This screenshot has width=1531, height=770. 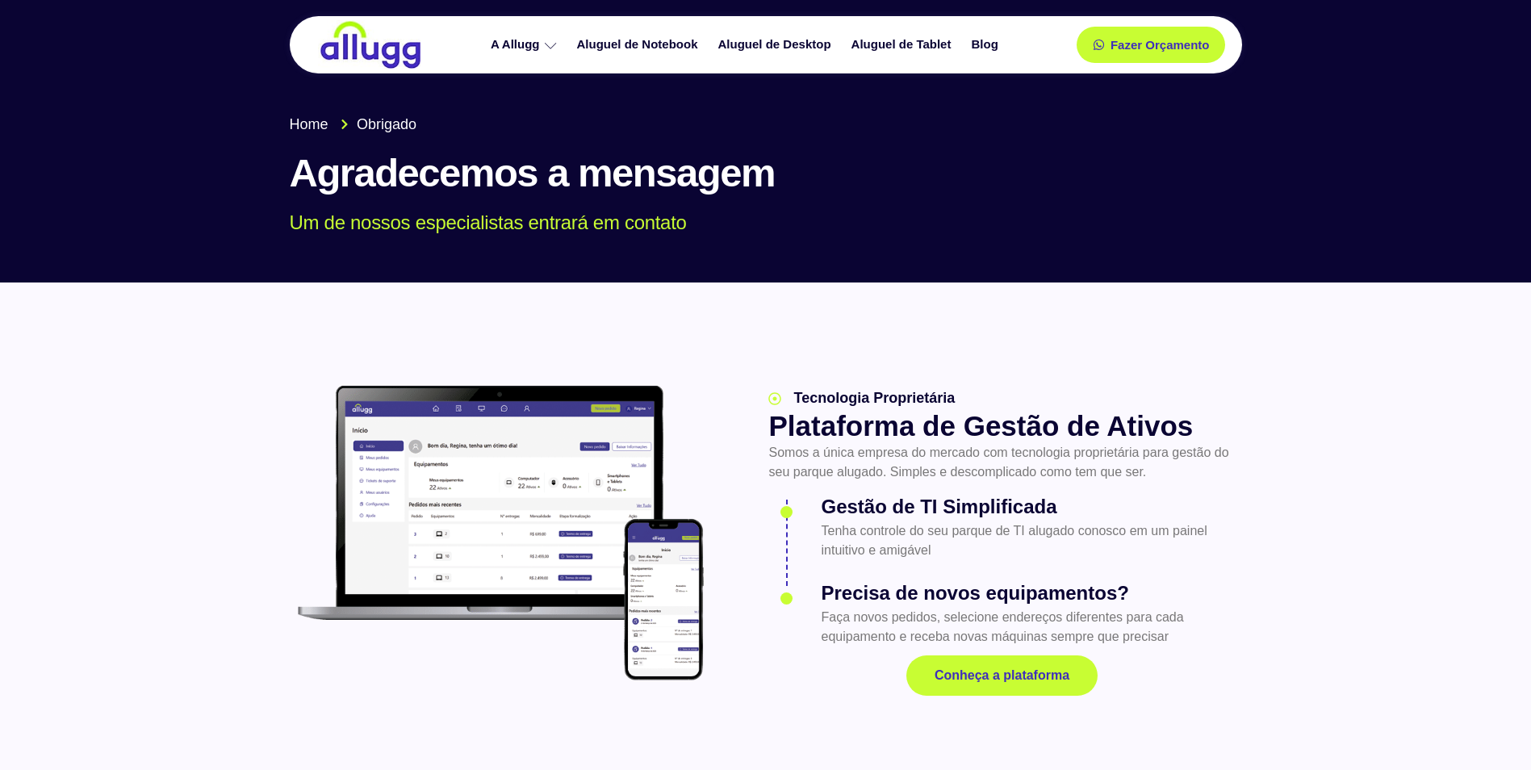 What do you see at coordinates (501, 534) in the screenshot?
I see `img: plataforma allugg` at bounding box center [501, 534].